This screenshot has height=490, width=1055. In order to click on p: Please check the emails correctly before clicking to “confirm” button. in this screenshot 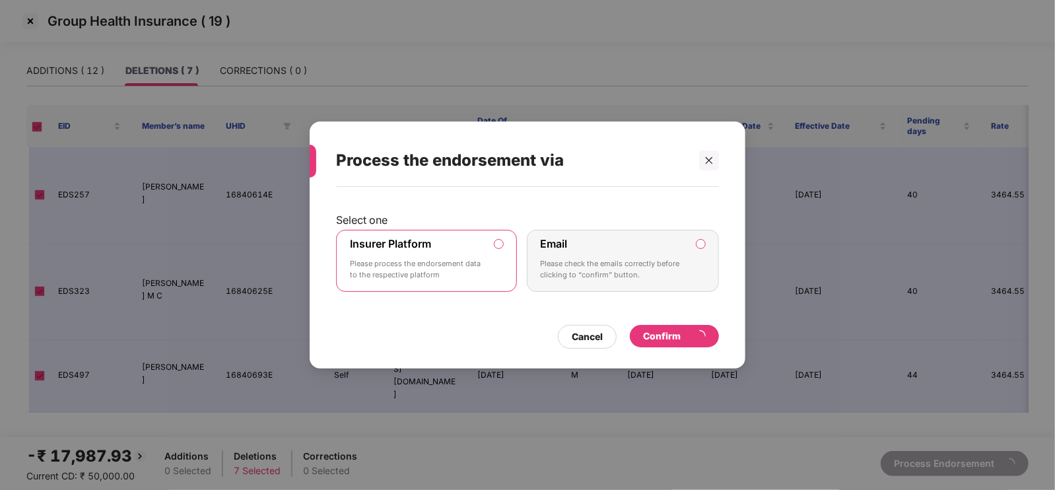, I will do `click(614, 269)`.